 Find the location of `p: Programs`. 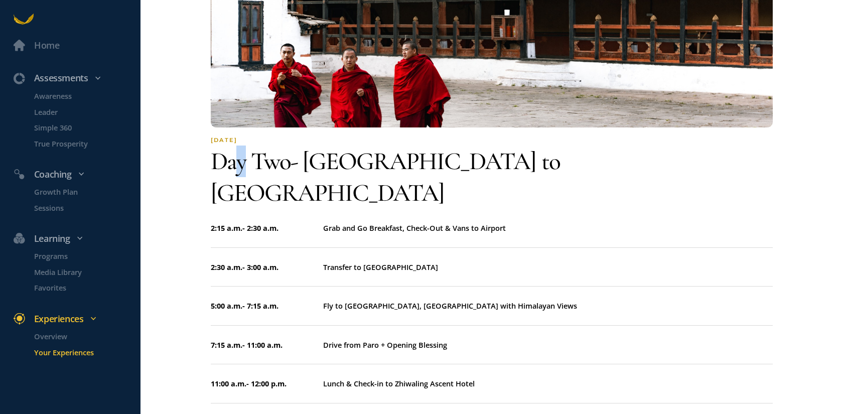

p: Programs is located at coordinates (86, 256).